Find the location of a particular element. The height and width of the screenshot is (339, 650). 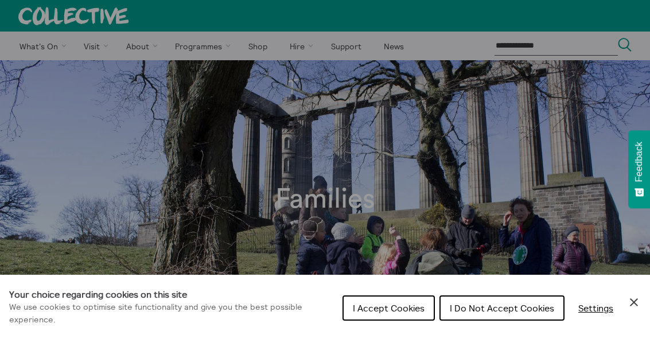

span: Feedback is located at coordinates (639, 162).